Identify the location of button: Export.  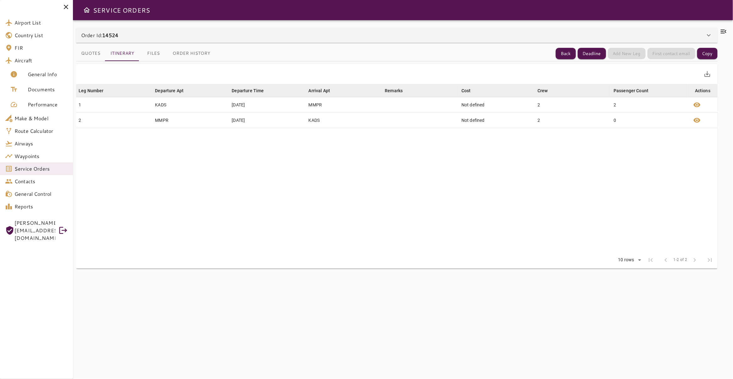
(708, 74).